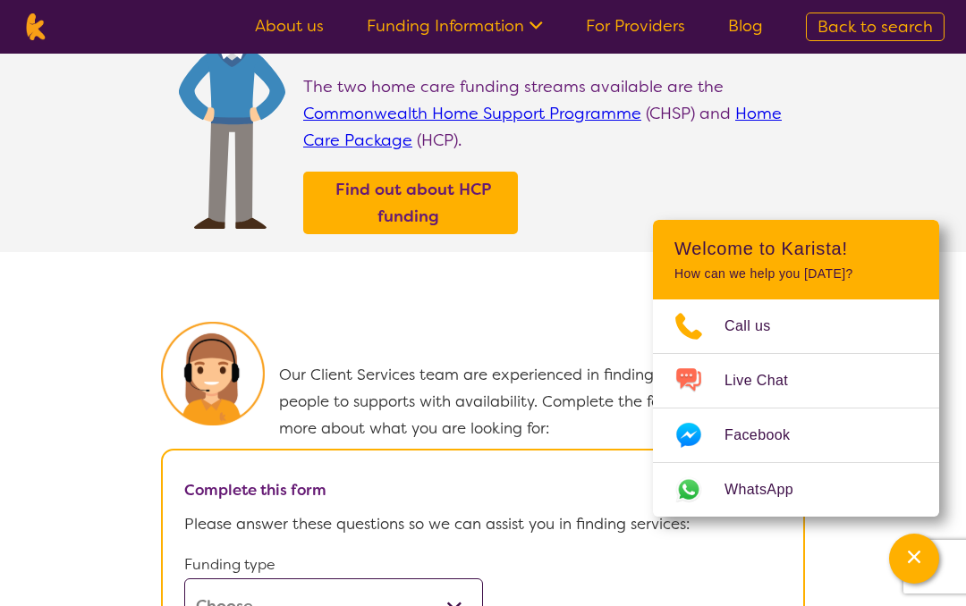  I want to click on p: Our Client Services team are experienced in finding and connecting people to supports with availa..., so click(542, 402).